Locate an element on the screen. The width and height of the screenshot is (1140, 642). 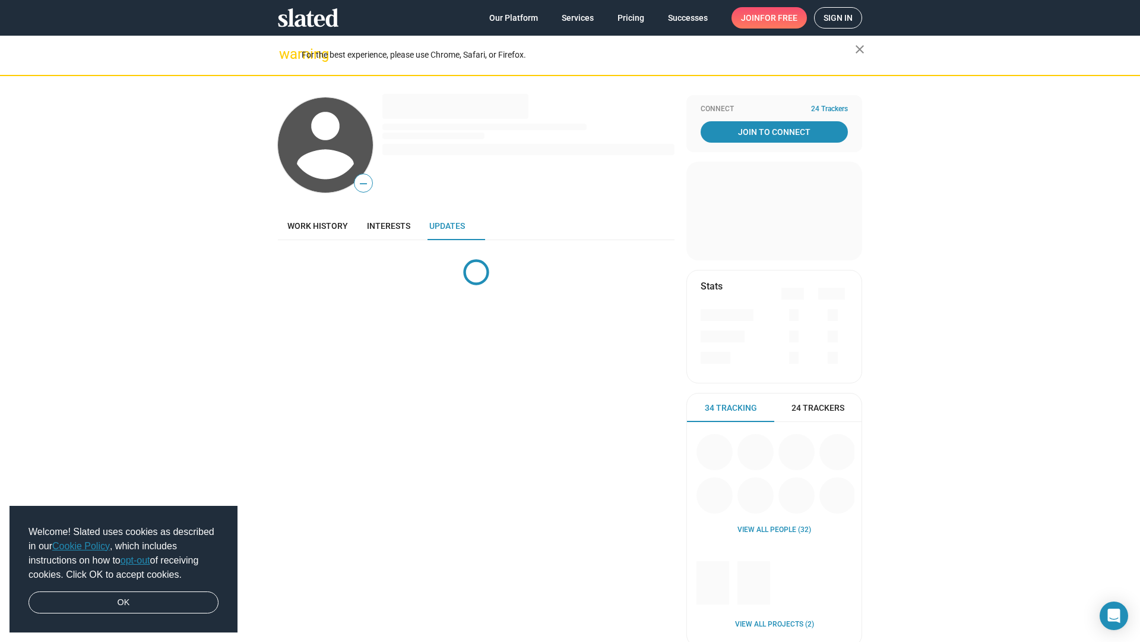
span: Work history is located at coordinates (318, 226).